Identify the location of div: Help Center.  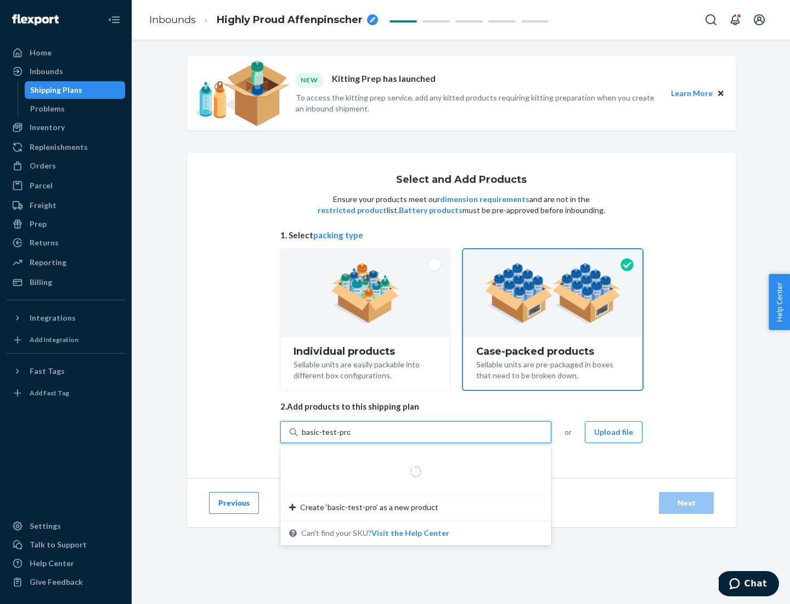
(52, 563).